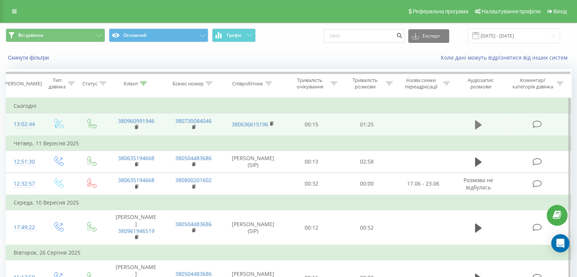  What do you see at coordinates (289, 143) in the screenshot?
I see `td: Четвер, 11 Вересня 2025` at bounding box center [289, 143].